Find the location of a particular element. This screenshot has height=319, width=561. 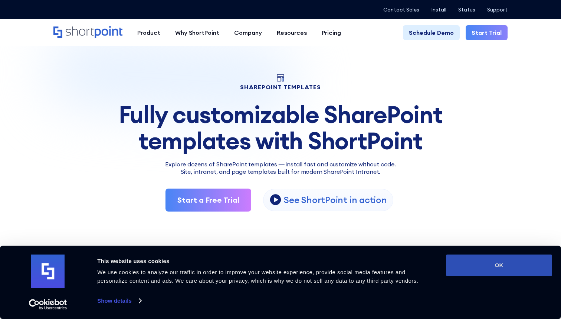

h2: Site, intranet, and page templates built for modern SharePoint Intranet. is located at coordinates (280, 172).